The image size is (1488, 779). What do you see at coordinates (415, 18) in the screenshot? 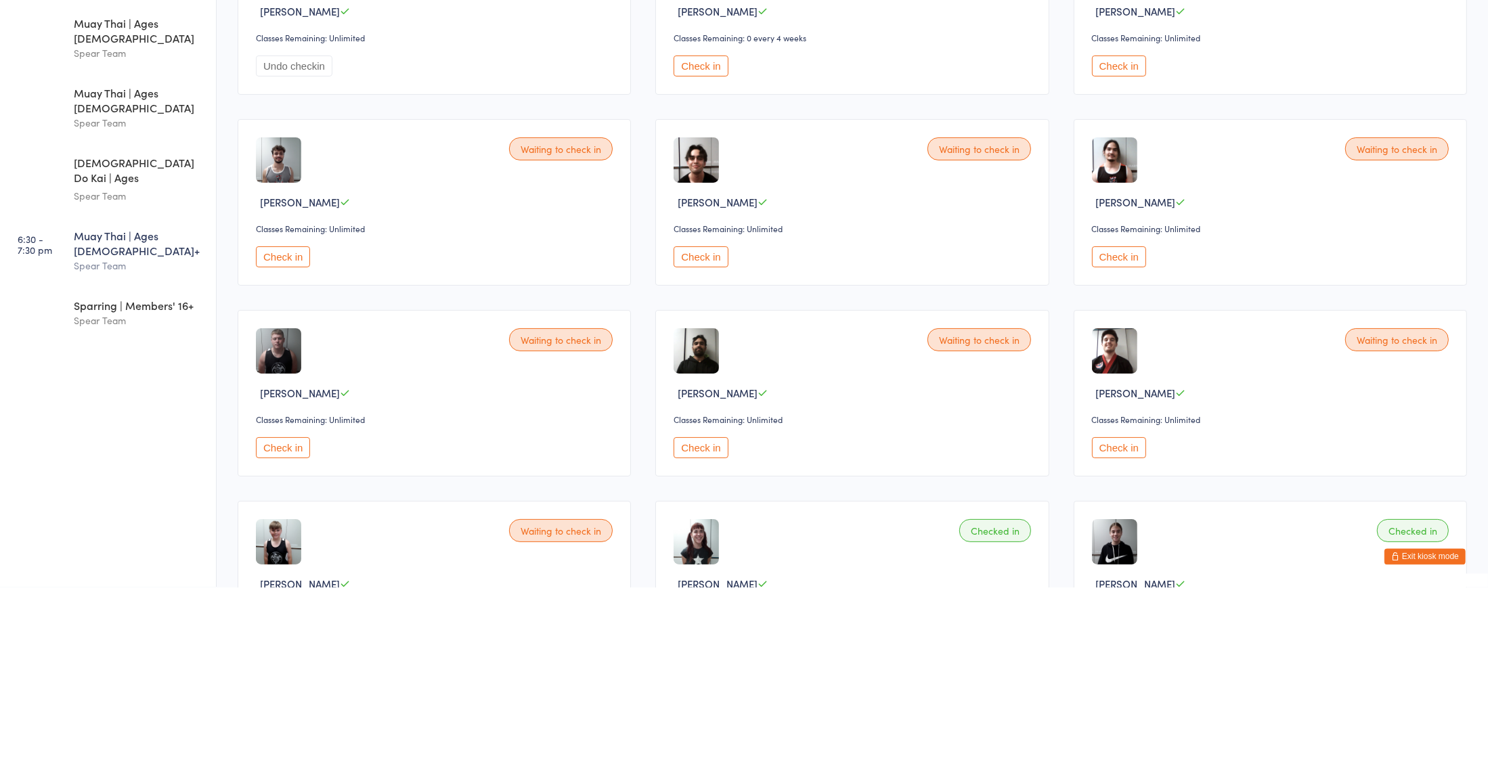
I see `span: Wangara` at bounding box center [415, 18].